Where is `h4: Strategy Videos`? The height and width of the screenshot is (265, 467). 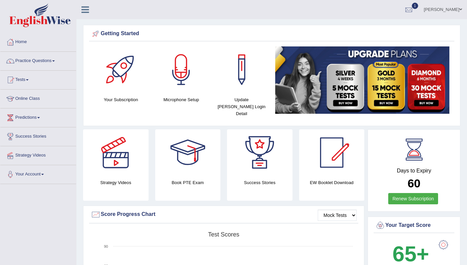
h4: Strategy Videos is located at coordinates (116, 183).